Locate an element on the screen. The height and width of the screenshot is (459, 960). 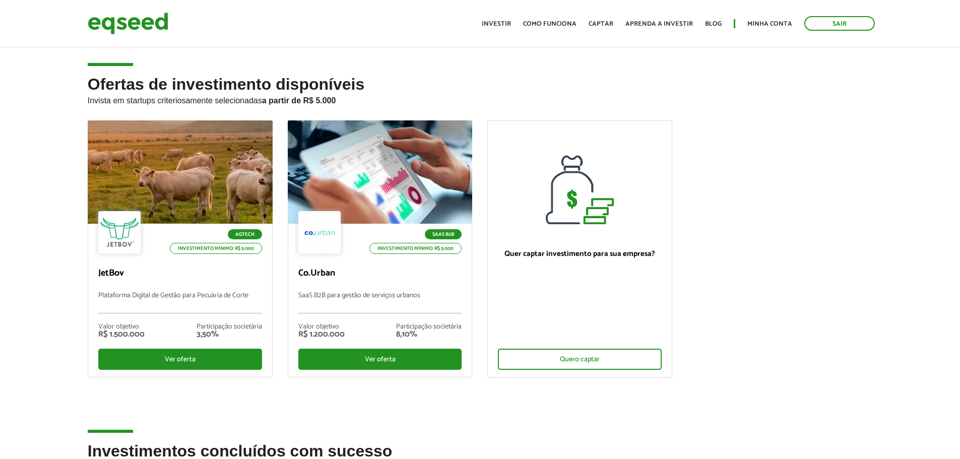
a: Aprenda a investir is located at coordinates (659, 24).